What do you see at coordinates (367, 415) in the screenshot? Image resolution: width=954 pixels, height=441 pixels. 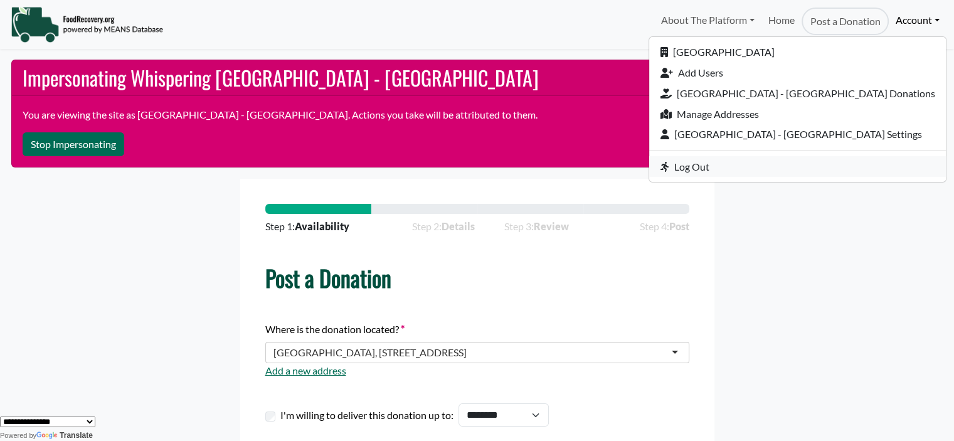 I see `label: I'm willing to deliver this donation up to:` at bounding box center [367, 415].